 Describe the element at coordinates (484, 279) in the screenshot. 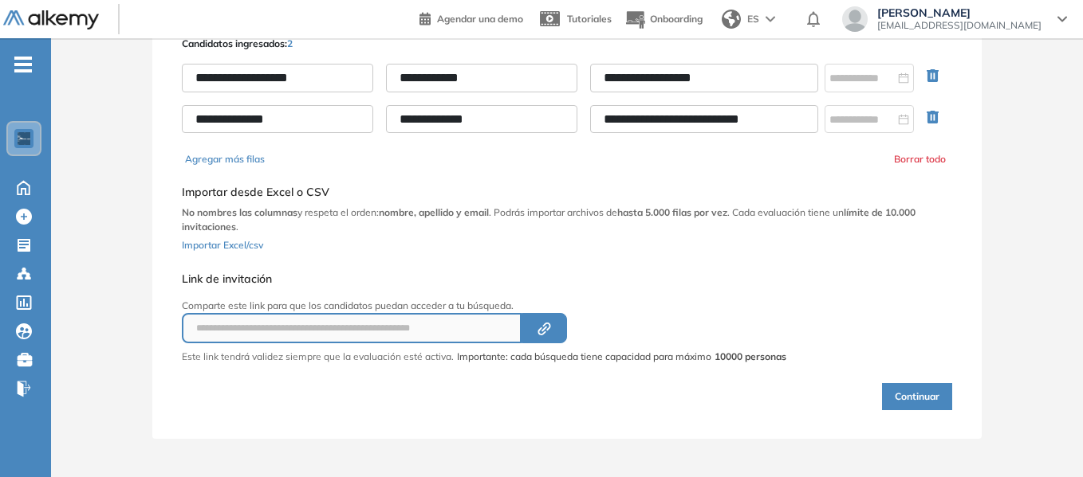

I see `h5: Link de invitación` at that location.